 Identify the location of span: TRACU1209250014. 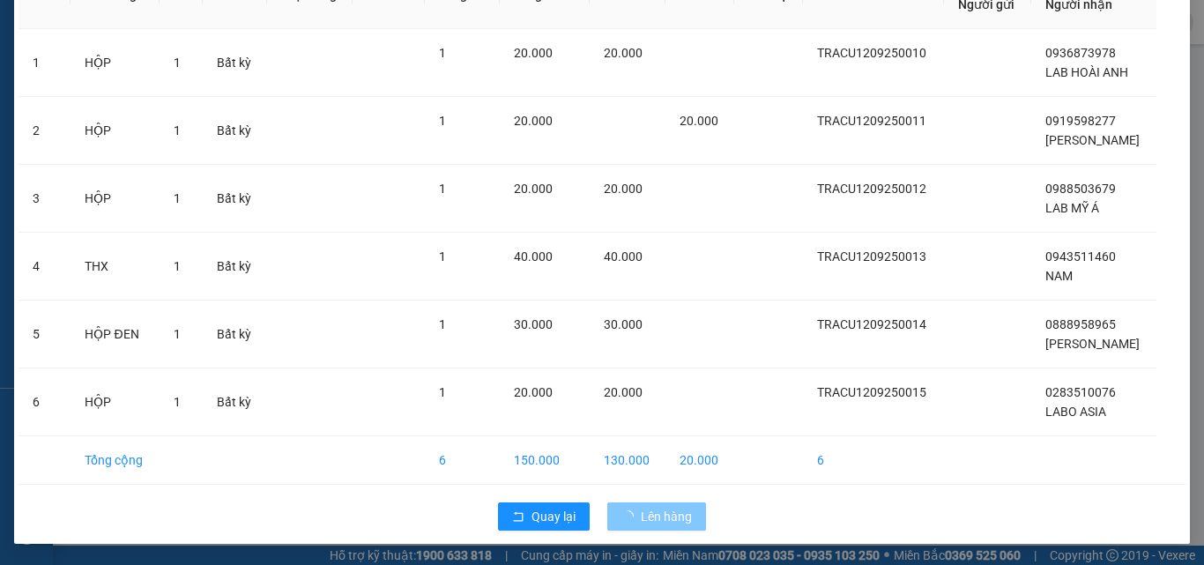
(872, 324).